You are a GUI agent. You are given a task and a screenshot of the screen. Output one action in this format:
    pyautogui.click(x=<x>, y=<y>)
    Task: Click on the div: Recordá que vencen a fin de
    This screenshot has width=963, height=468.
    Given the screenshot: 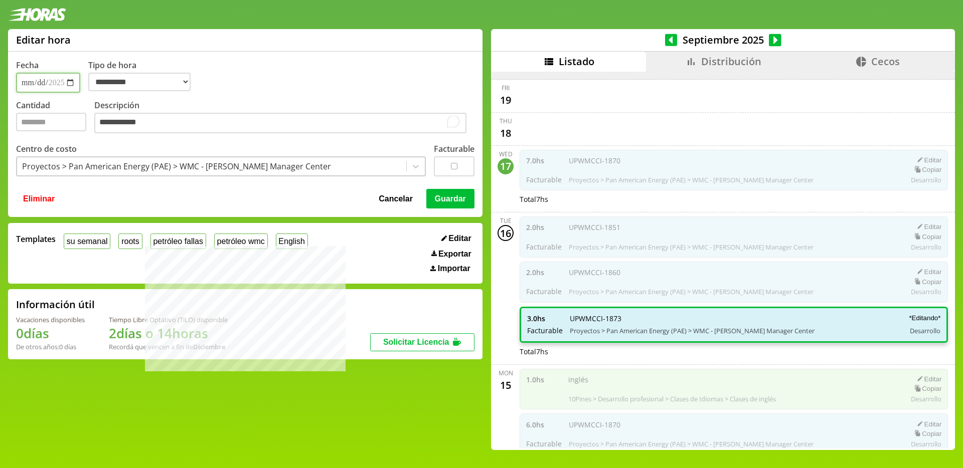 What is the action you would take?
    pyautogui.click(x=168, y=347)
    